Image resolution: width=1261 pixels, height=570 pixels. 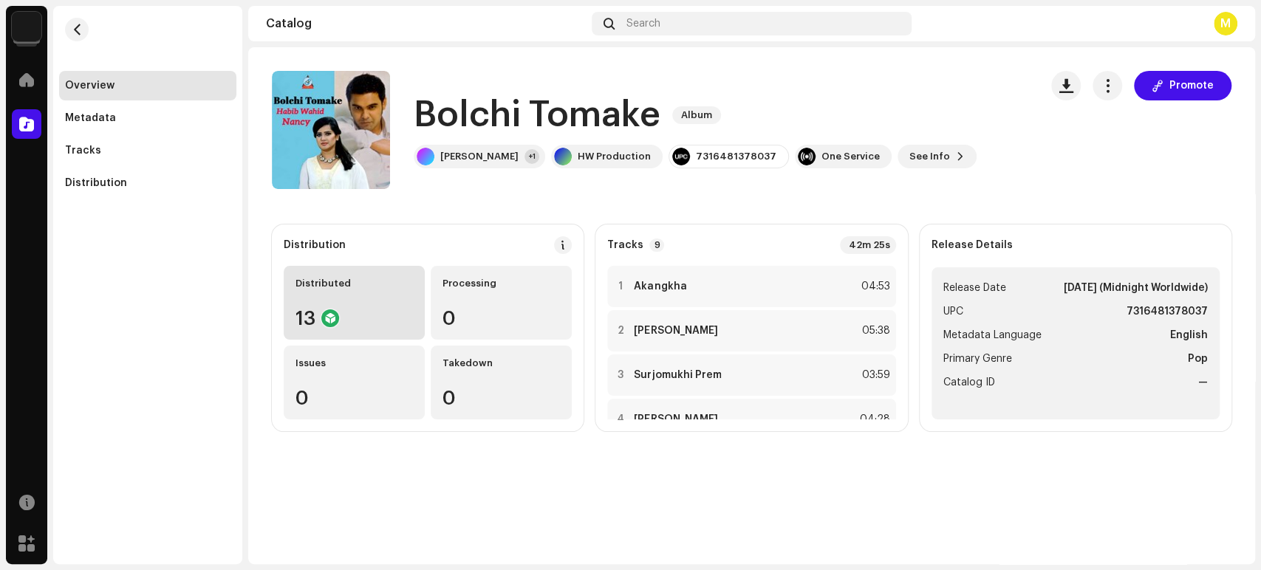 I want to click on strong: Release Details, so click(x=972, y=245).